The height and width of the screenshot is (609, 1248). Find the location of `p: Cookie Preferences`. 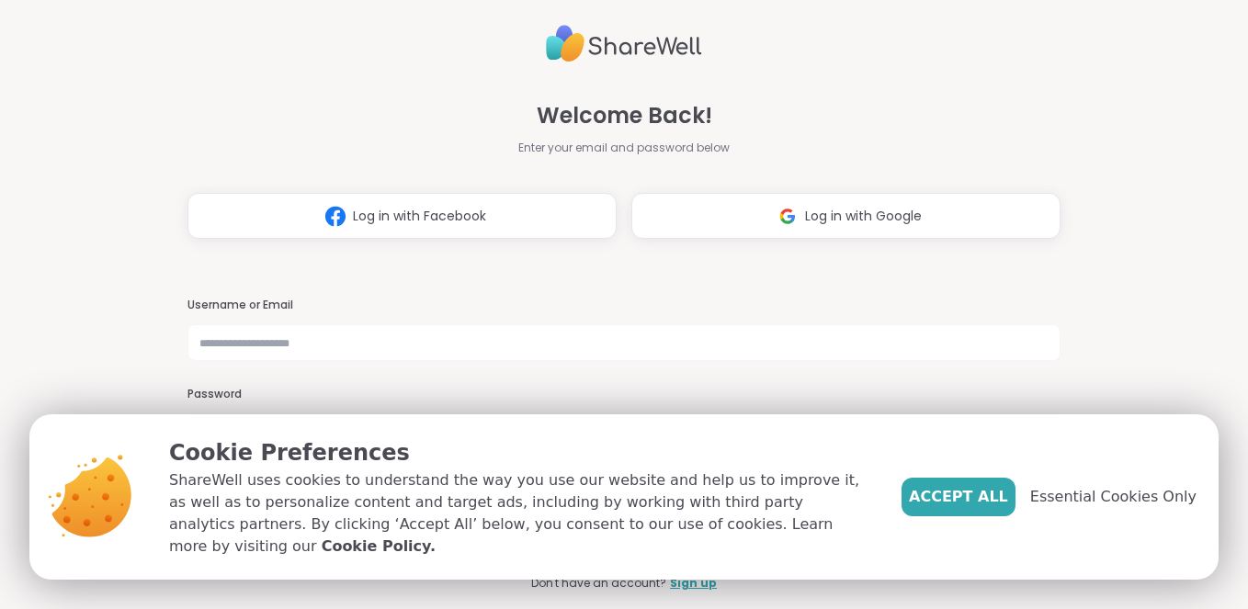

p: Cookie Preferences is located at coordinates (520, 453).